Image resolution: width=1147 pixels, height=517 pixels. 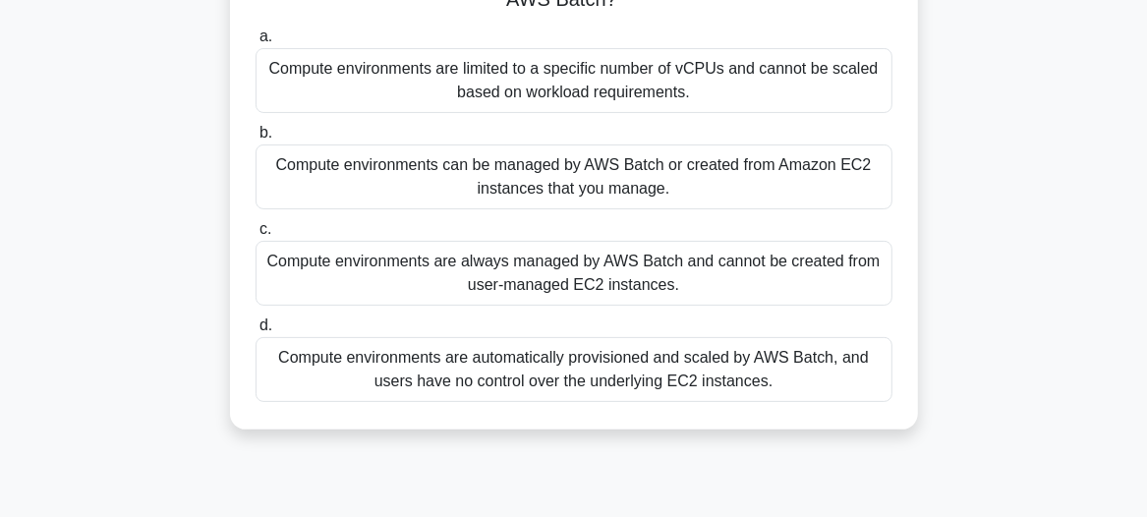 I want to click on div: Compute environments are limited to a specific number of vCPUs and cannot be scaled based on work..., so click(x=574, y=81).